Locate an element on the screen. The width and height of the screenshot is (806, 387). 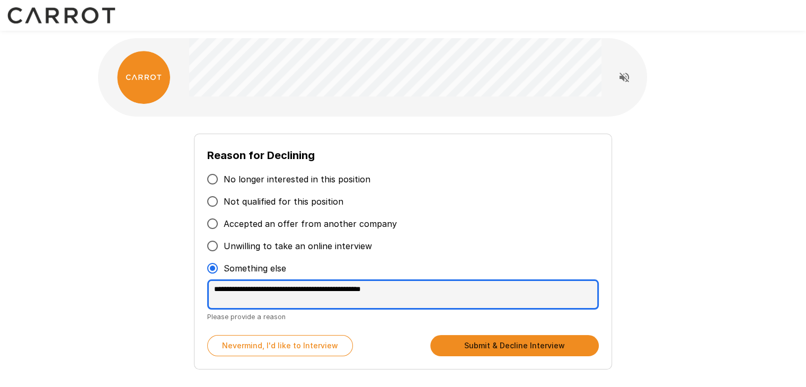
img: carrot_logo.png is located at coordinates (144, 77).